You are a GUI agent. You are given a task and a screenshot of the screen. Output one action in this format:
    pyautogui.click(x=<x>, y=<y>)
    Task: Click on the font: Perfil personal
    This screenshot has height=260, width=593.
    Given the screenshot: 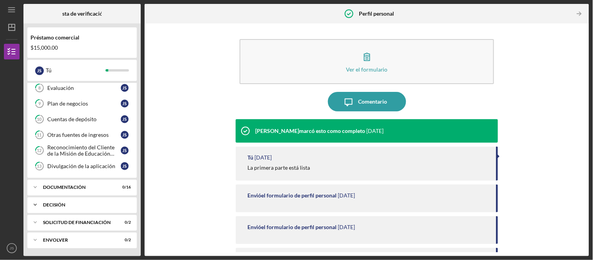 What is the action you would take?
    pyautogui.click(x=376, y=13)
    